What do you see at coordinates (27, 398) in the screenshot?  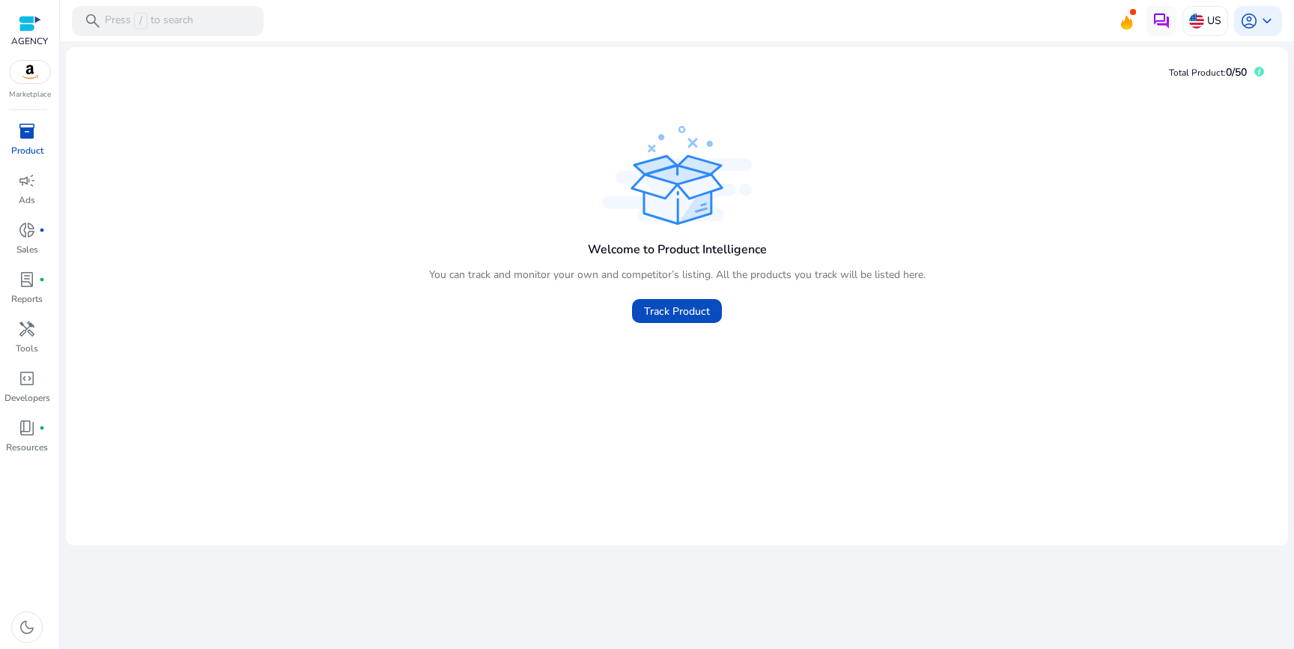 I see `p: Developers` at bounding box center [27, 398].